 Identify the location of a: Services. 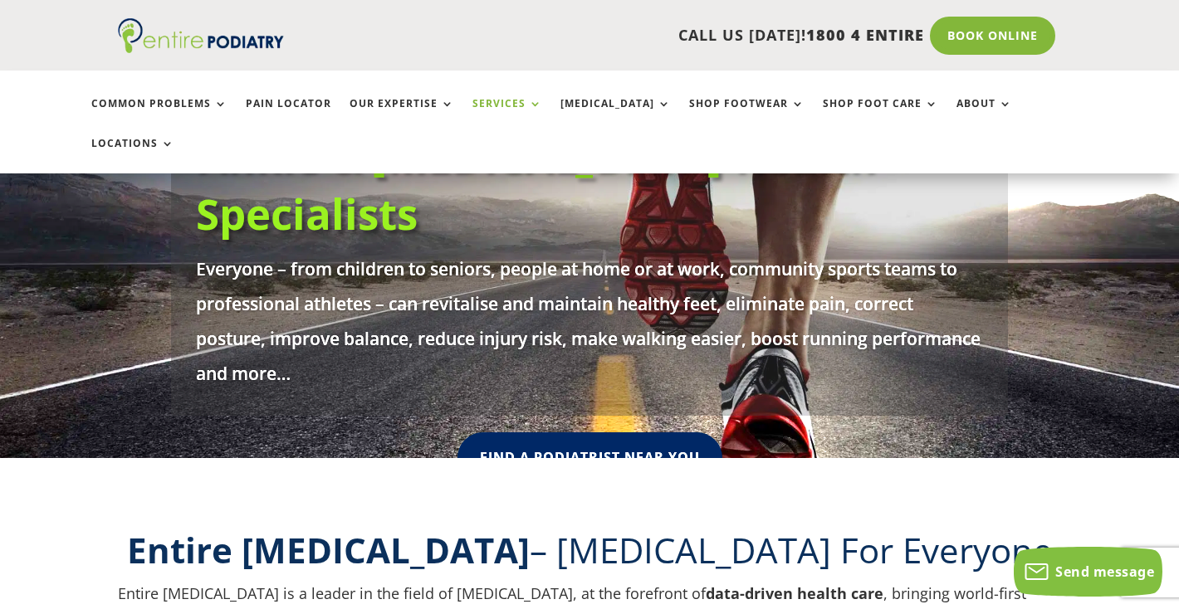
(507, 115).